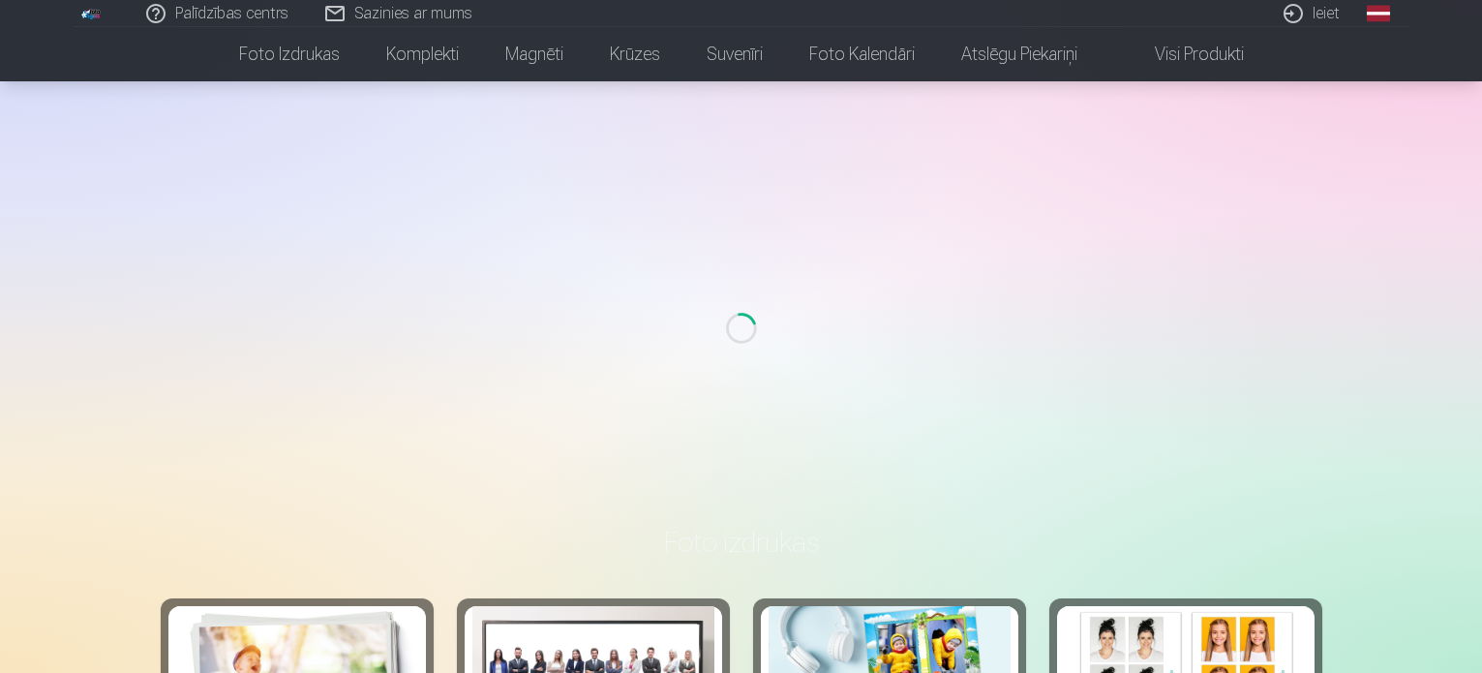 Image resolution: width=1482 pixels, height=673 pixels. I want to click on a: Visi produkti, so click(1184, 54).